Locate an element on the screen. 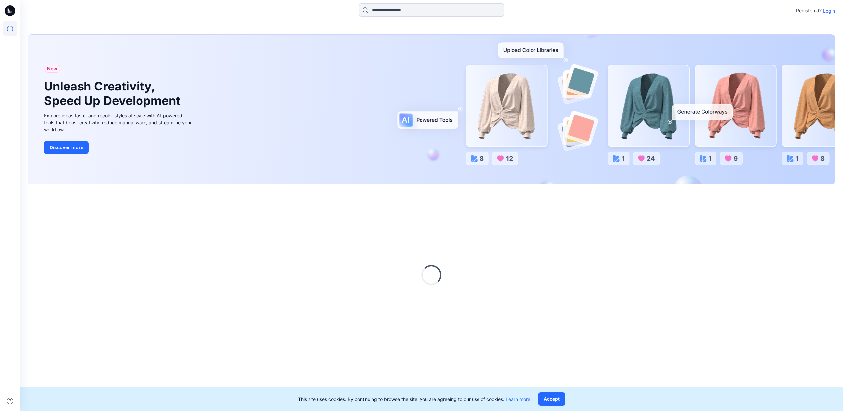 This screenshot has height=411, width=843. p: Registered? is located at coordinates (809, 11).